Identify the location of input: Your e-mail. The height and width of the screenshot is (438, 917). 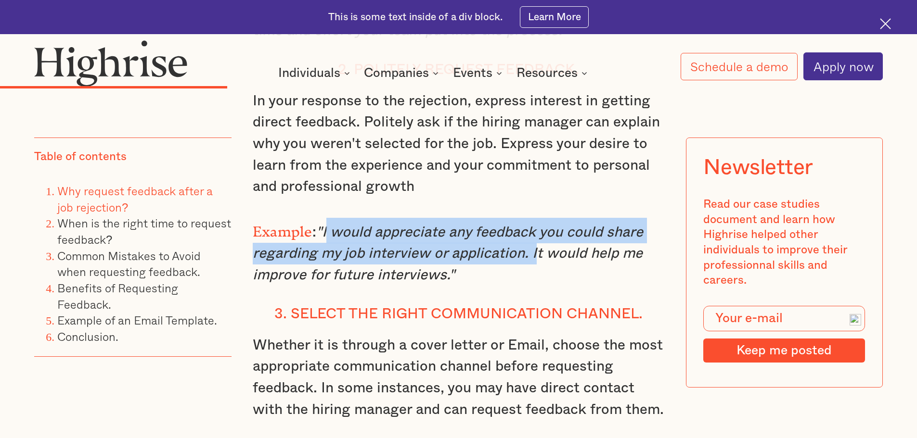
(784, 319).